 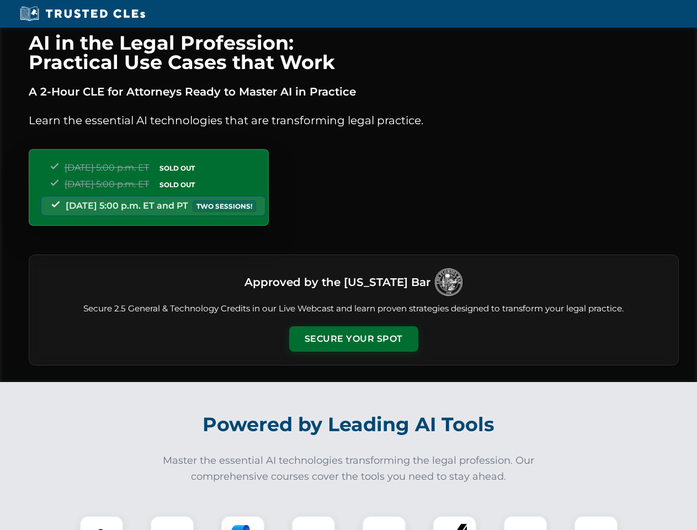 What do you see at coordinates (349, 424) in the screenshot?
I see `h2: Powered by Leading AI Tools` at bounding box center [349, 424].